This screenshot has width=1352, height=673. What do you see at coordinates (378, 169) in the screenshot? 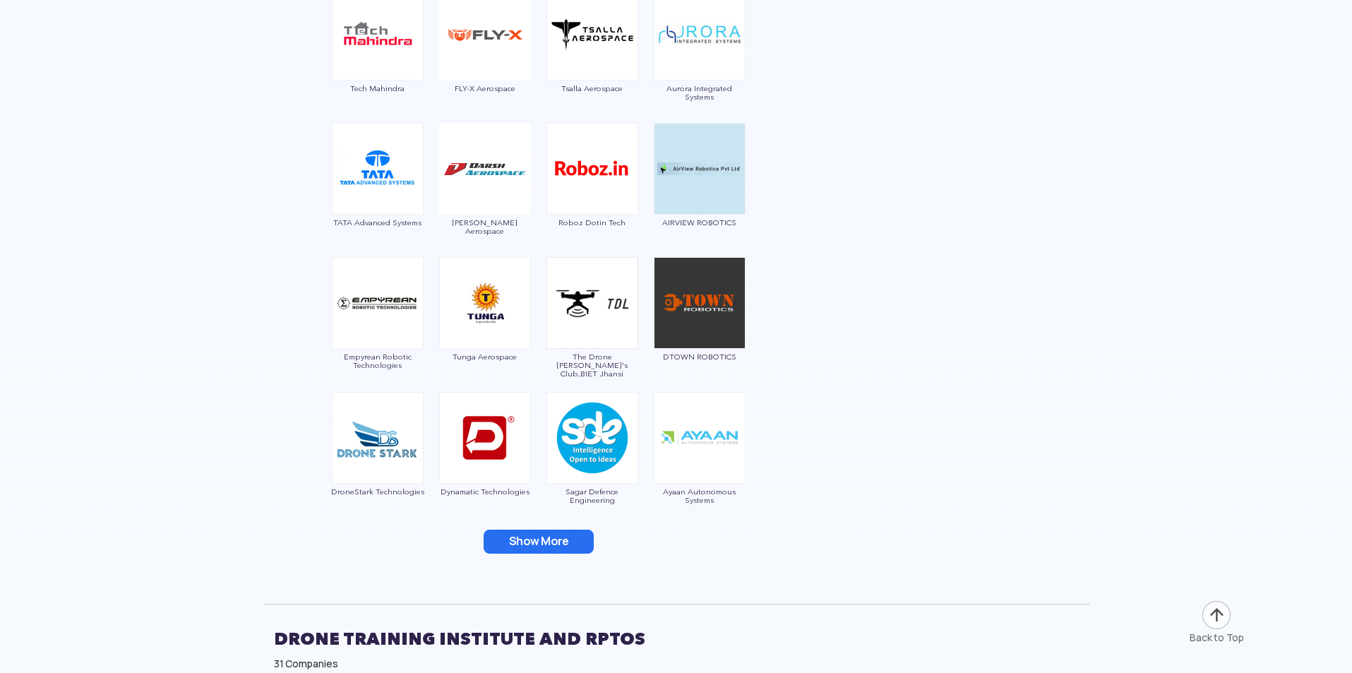
I see `img: ic_tata.png` at bounding box center [378, 169].